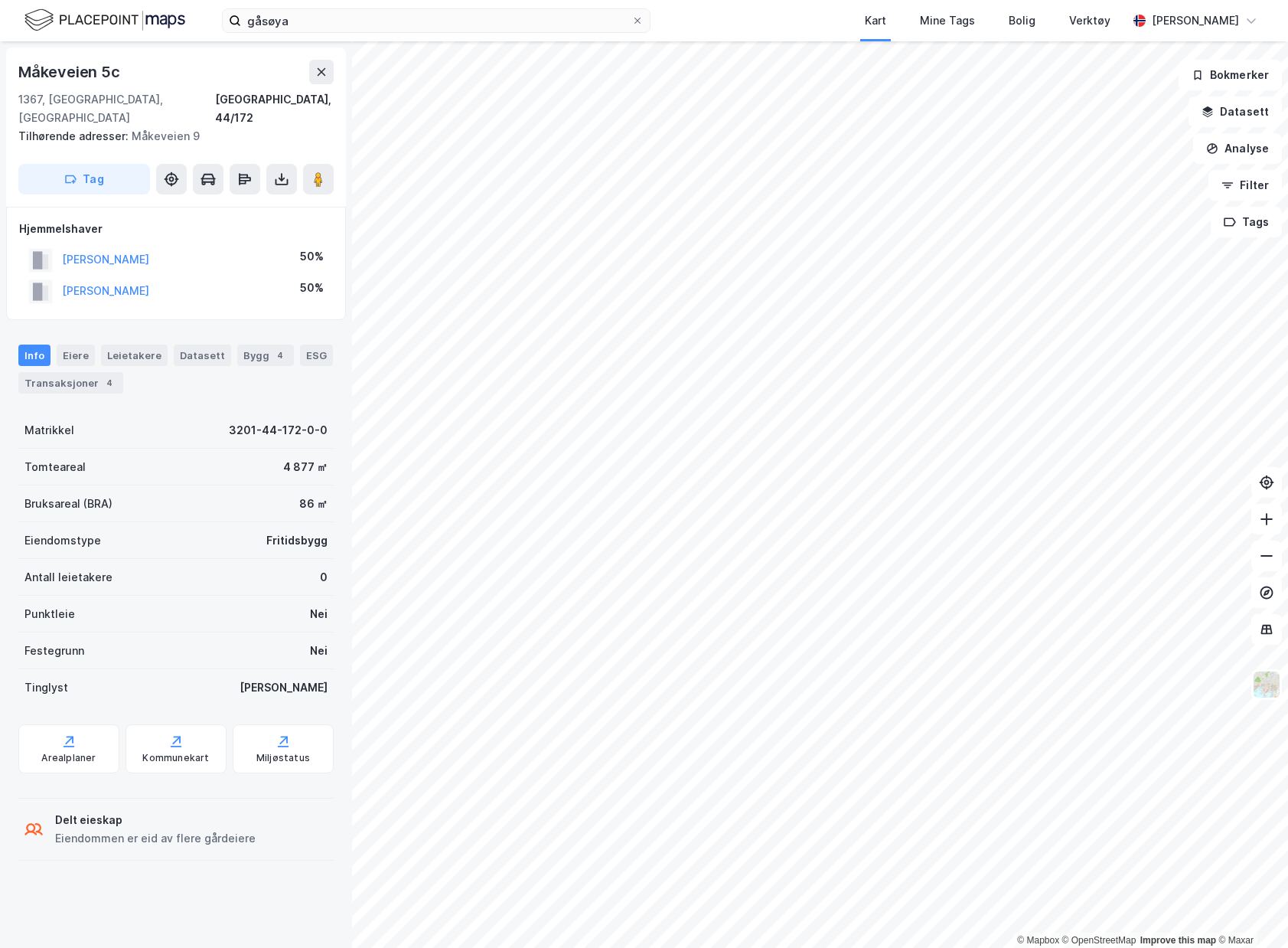  Describe the element at coordinates (876, 21) in the screenshot. I see `div: Kart` at that location.